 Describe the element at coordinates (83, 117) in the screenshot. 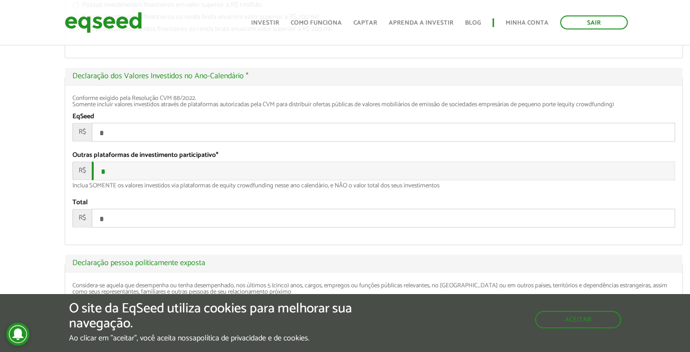

I see `label: EqSeed` at that location.